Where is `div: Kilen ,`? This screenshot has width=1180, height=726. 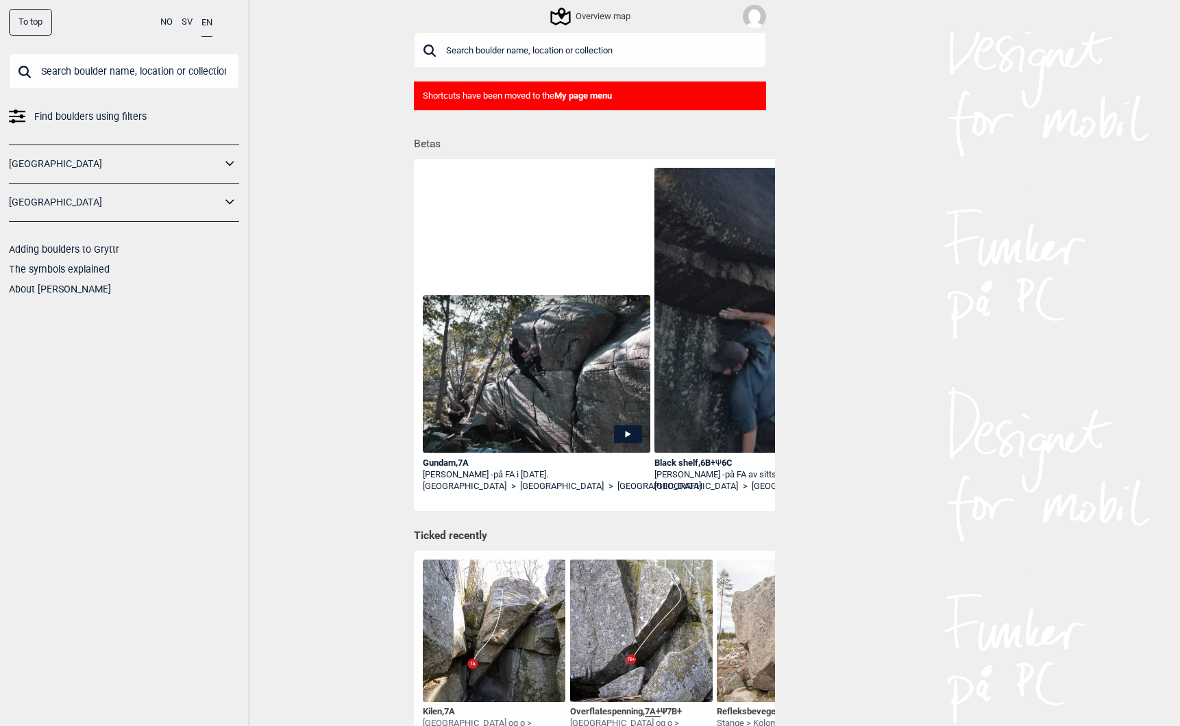 div: Kilen , is located at coordinates (494, 712).